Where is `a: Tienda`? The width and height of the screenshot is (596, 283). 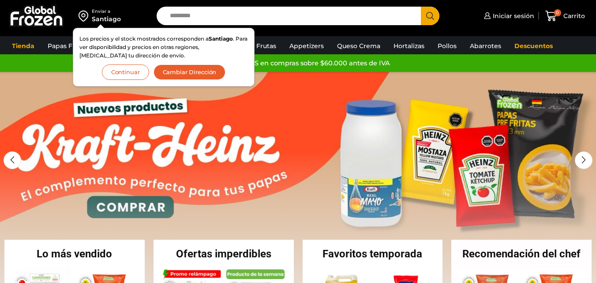 a: Tienda is located at coordinates (23, 46).